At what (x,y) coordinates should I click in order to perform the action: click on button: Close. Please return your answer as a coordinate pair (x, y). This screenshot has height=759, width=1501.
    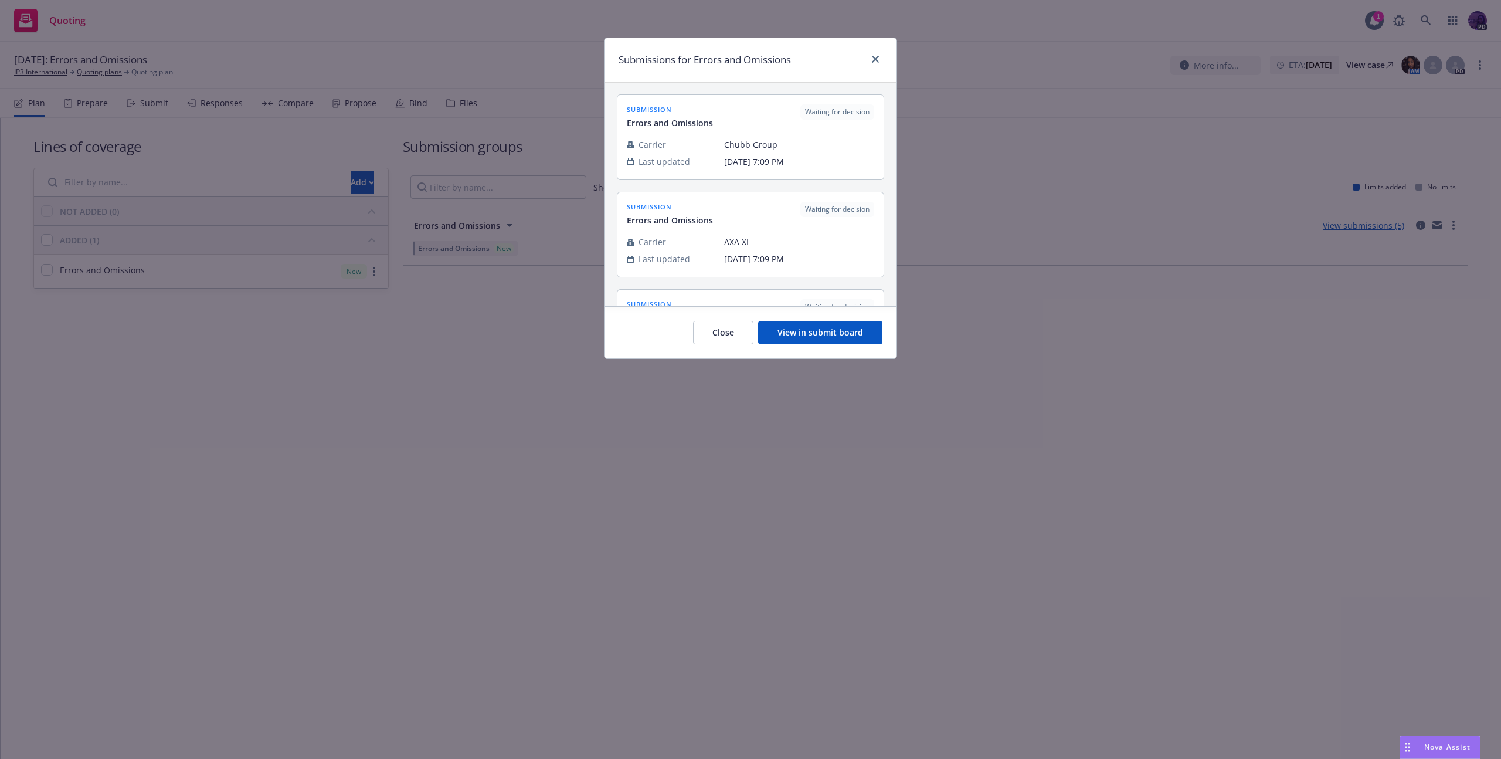
    Looking at the image, I should click on (723, 332).